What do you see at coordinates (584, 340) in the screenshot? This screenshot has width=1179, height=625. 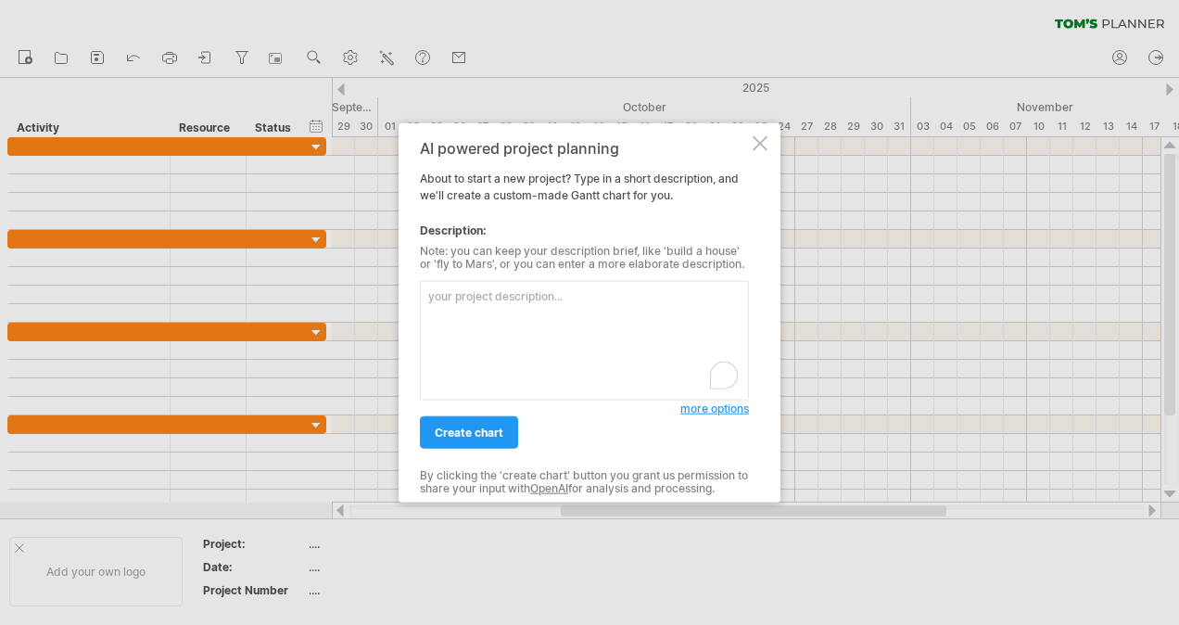 I see `textarea: To enrich screen reader interactions, please activate Accessibility in Grammarly extension settings` at bounding box center [584, 340].